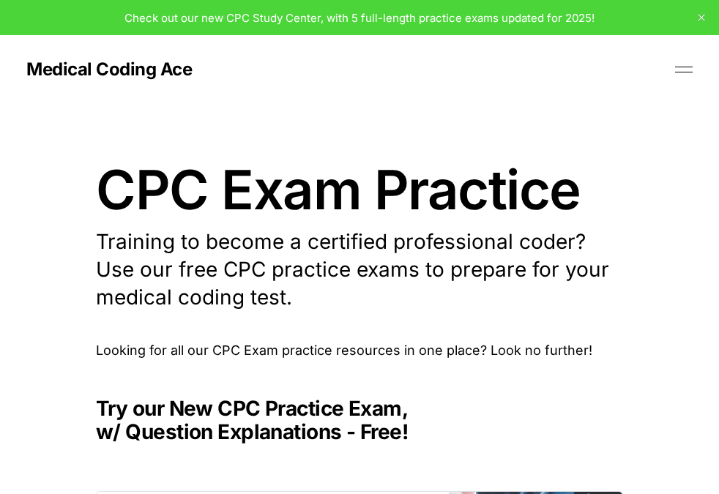  I want to click on span: Check out our new CPC Study Center, with 5 full-length practice exams updated for 2025!, so click(359, 18).